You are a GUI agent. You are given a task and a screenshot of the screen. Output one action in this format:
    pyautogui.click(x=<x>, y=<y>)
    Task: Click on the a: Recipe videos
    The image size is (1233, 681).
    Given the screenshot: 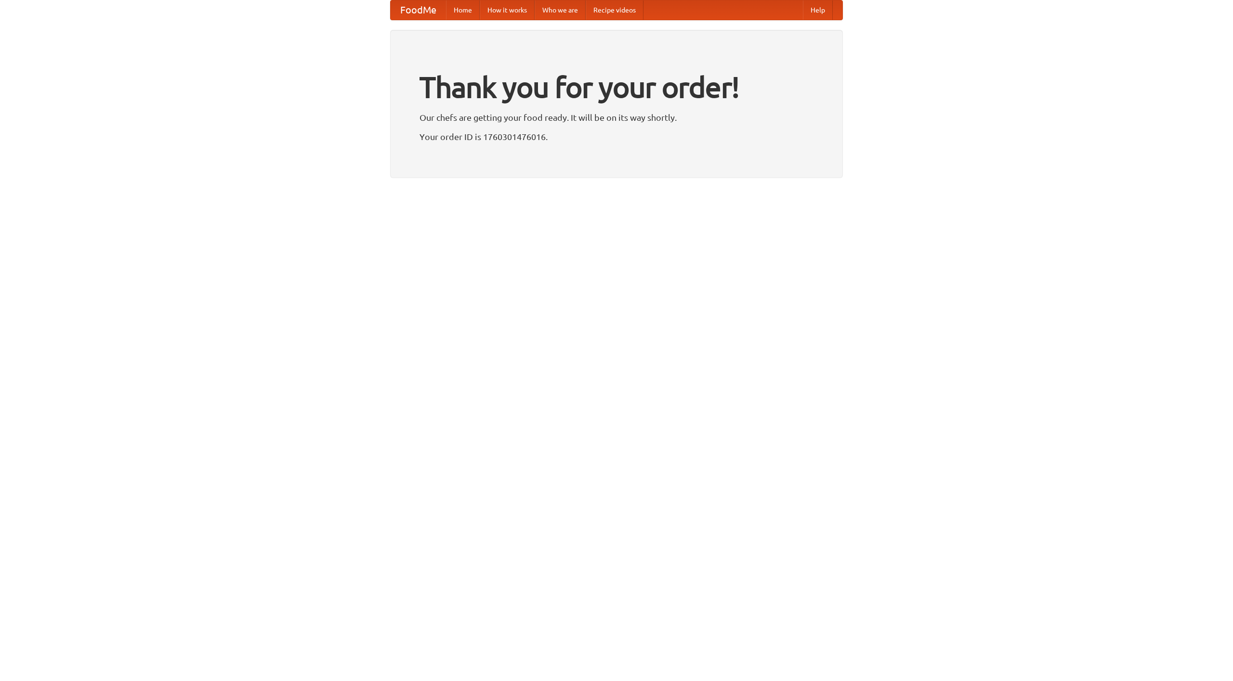 What is the action you would take?
    pyautogui.click(x=614, y=10)
    